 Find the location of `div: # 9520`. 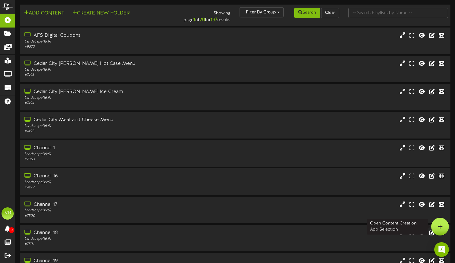

div: # 9520 is located at coordinates (109, 47).